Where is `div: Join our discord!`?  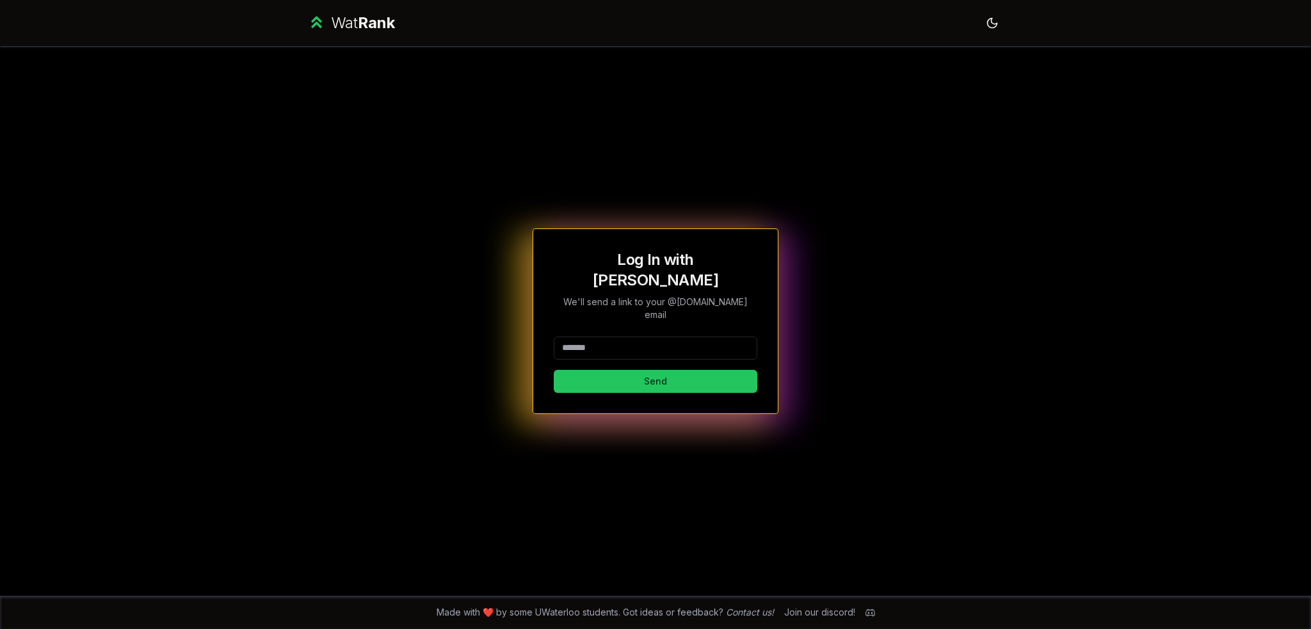
div: Join our discord! is located at coordinates (819, 613).